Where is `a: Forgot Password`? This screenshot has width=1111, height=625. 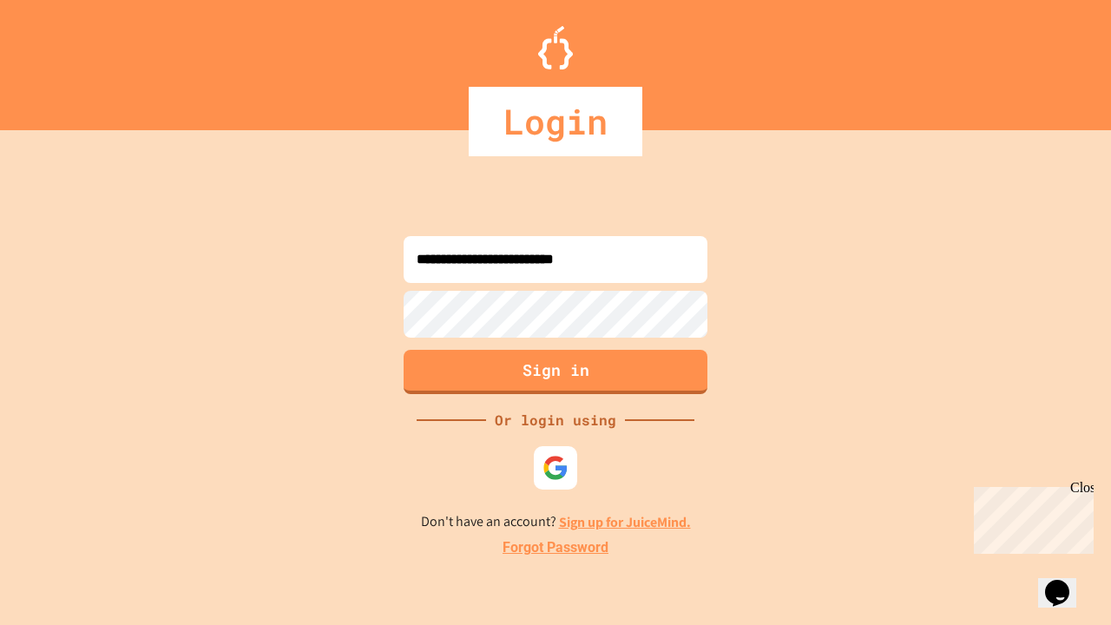 a: Forgot Password is located at coordinates (555, 548).